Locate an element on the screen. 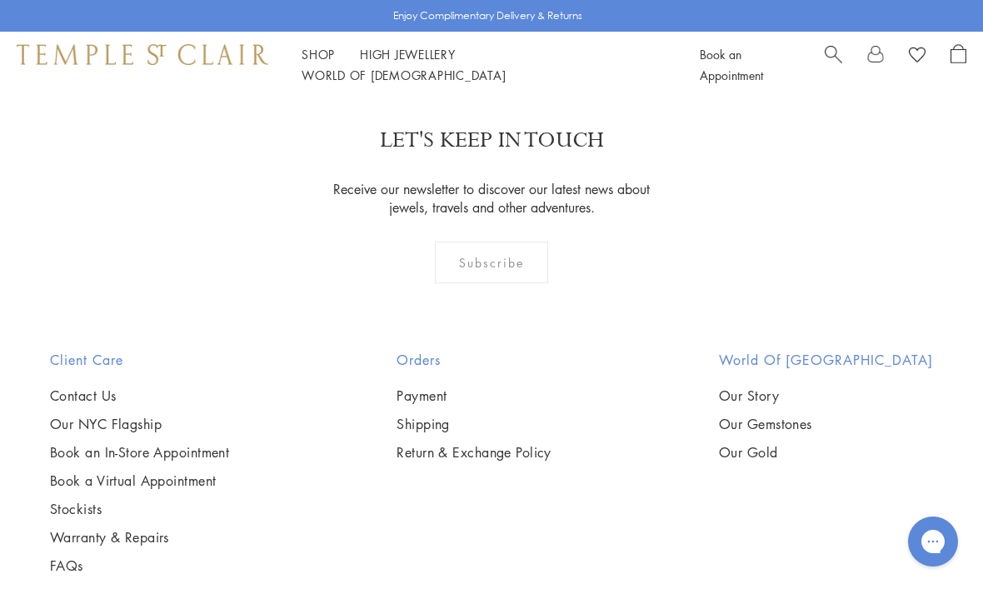  a: Stockists is located at coordinates (139, 509).